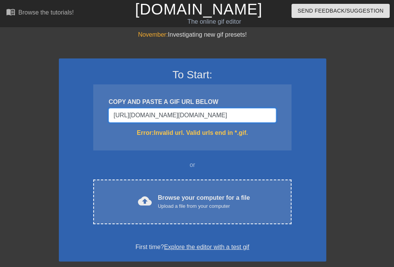 Image resolution: width=394 pixels, height=267 pixels. I want to click on div: Upload a file from your computer, so click(204, 206).